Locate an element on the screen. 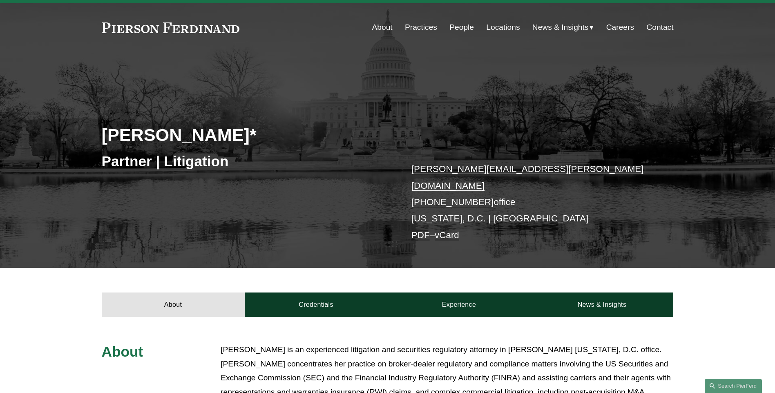  a: Credentials is located at coordinates (316, 305).